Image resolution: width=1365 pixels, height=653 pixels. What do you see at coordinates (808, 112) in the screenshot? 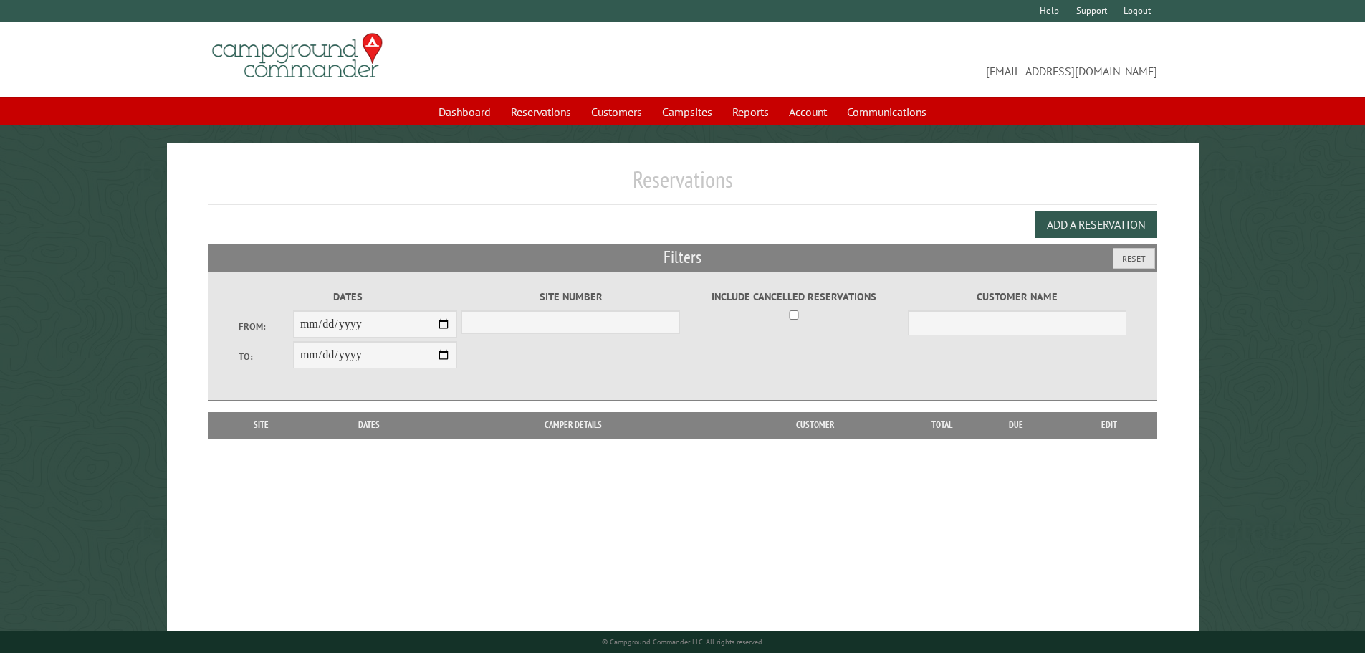
I see `a: Account` at bounding box center [808, 112].